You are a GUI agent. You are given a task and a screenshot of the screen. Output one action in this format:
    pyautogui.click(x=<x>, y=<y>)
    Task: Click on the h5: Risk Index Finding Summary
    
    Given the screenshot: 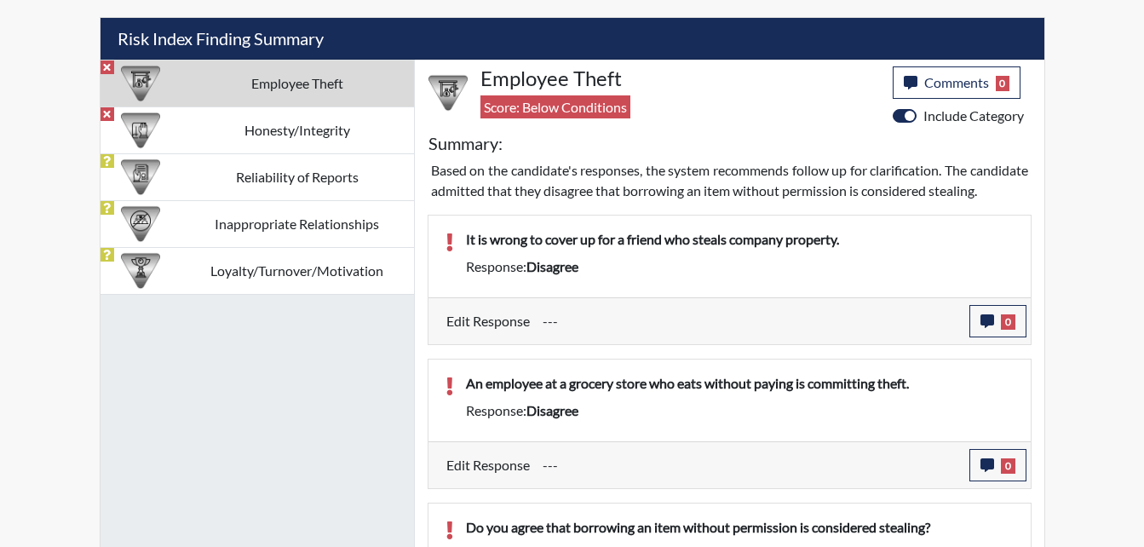 What is the action you would take?
    pyautogui.click(x=572, y=38)
    